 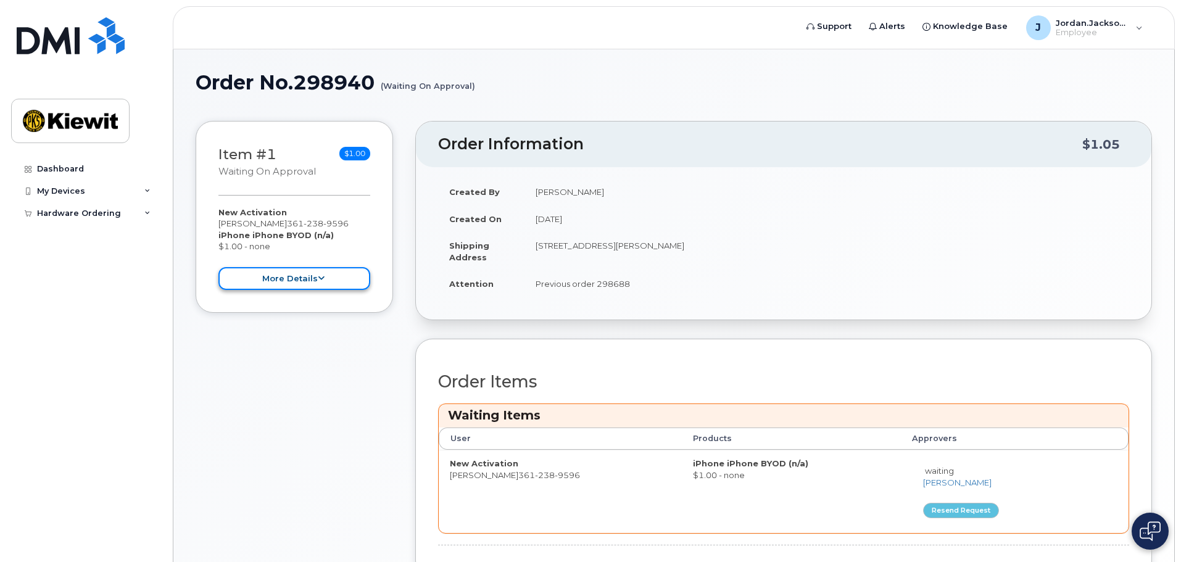 What do you see at coordinates (791, 439) in the screenshot?
I see `th: Products` at bounding box center [791, 439].